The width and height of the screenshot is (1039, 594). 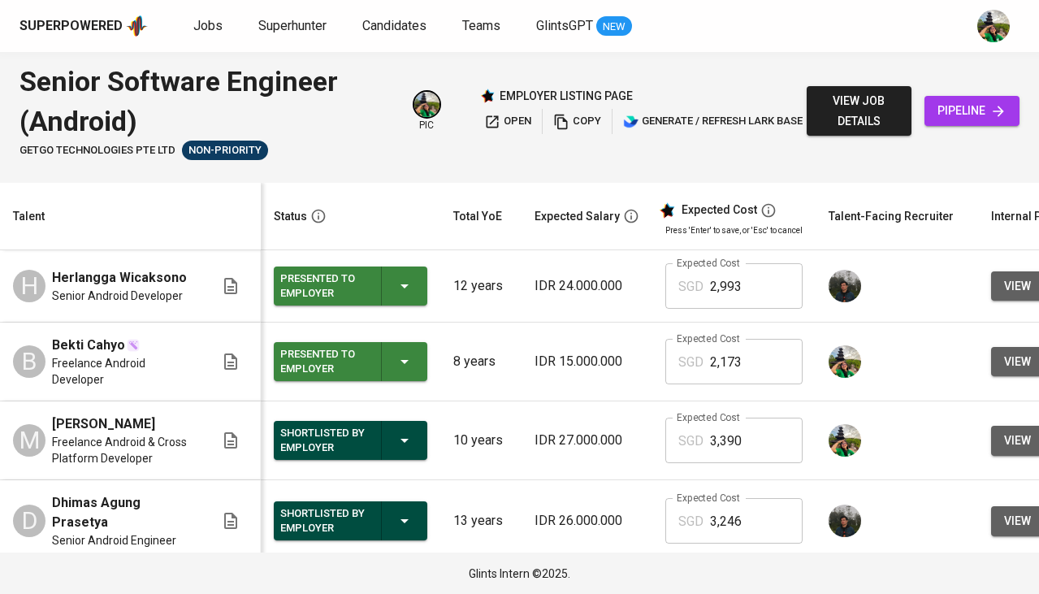 What do you see at coordinates (71, 26) in the screenshot?
I see `div: Superpowered` at bounding box center [71, 26].